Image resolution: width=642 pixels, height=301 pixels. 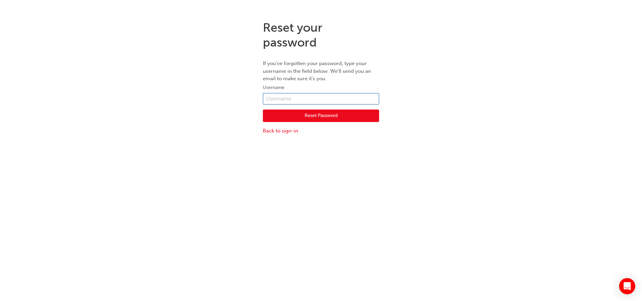 What do you see at coordinates (321, 116) in the screenshot?
I see `button: Reset Password` at bounding box center [321, 116].